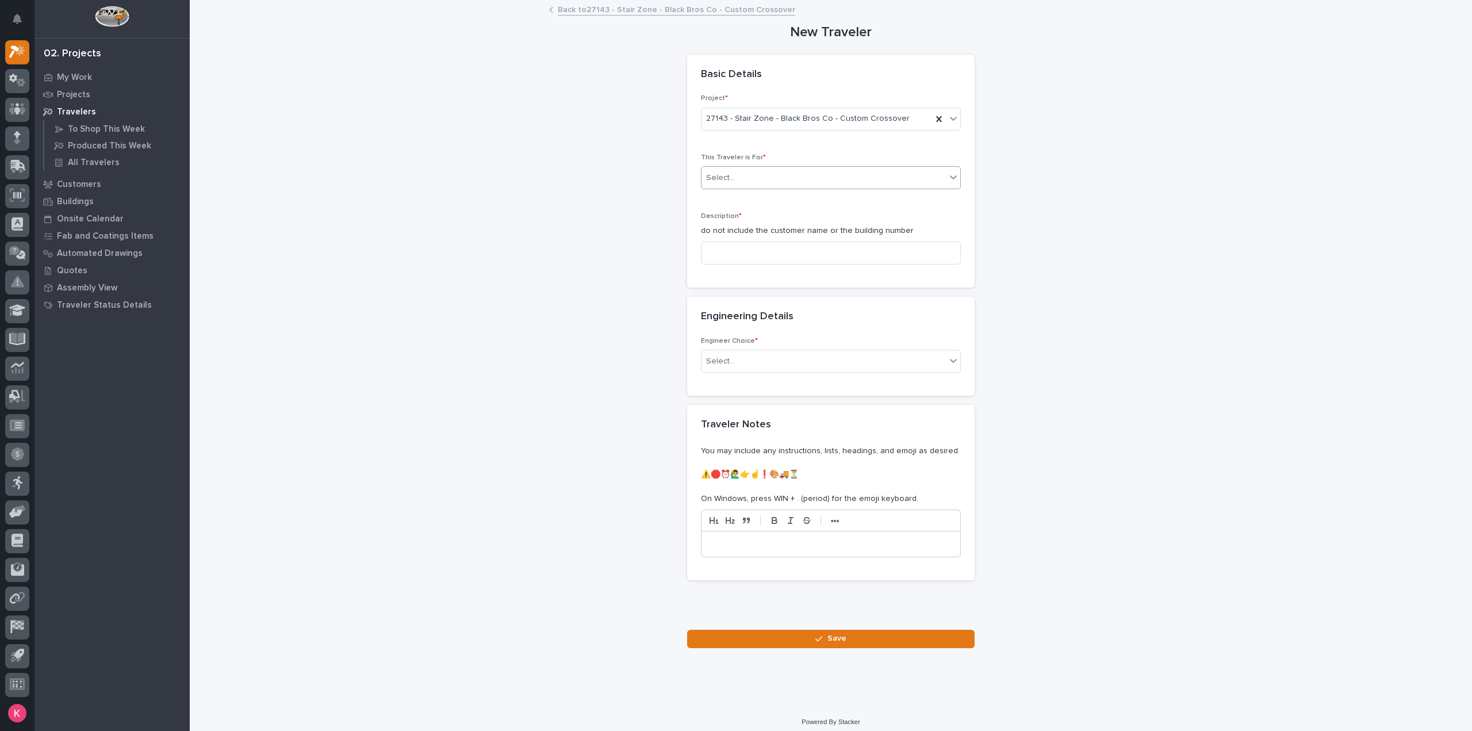 The width and height of the screenshot is (1472, 731). What do you see at coordinates (112, 253) in the screenshot?
I see `a: Automated Drawings` at bounding box center [112, 253].